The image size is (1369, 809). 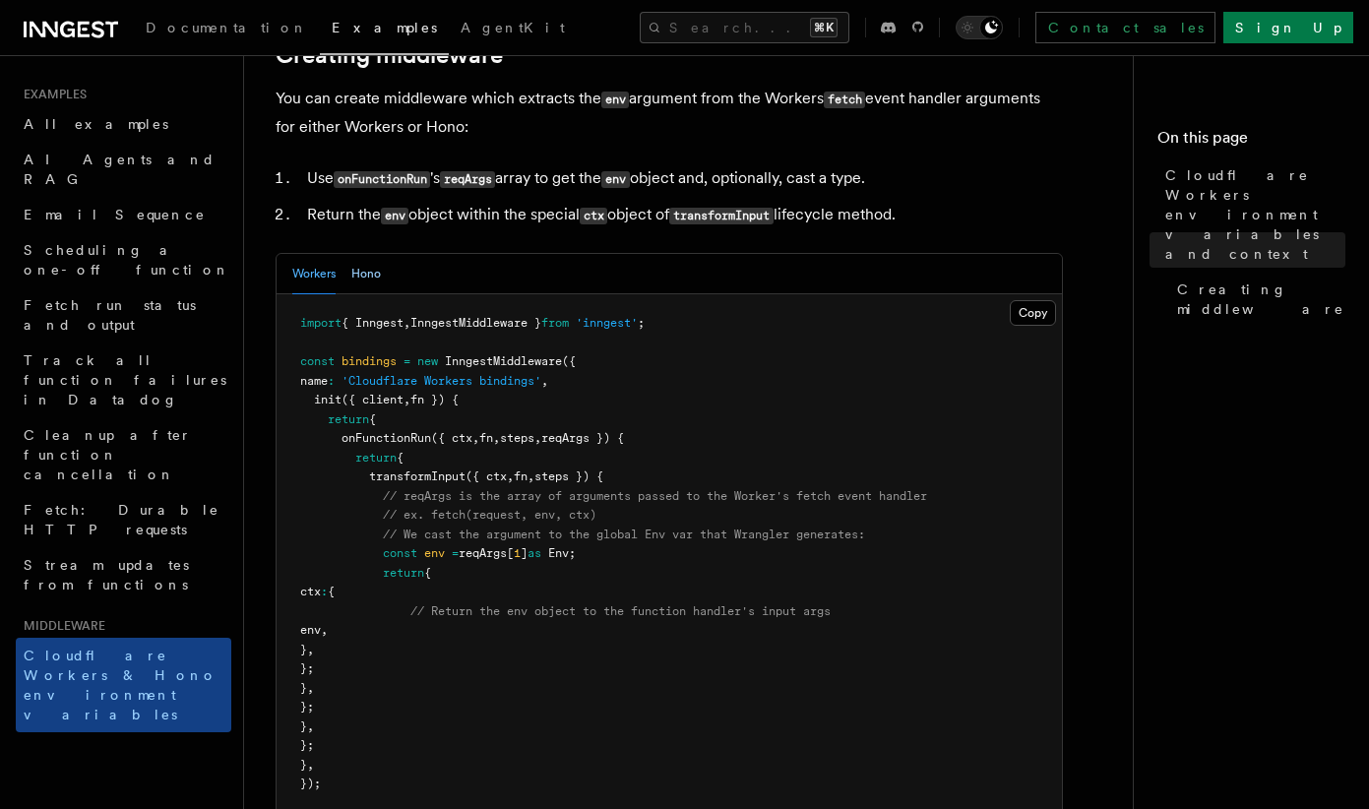 I want to click on span: init, so click(x=328, y=400).